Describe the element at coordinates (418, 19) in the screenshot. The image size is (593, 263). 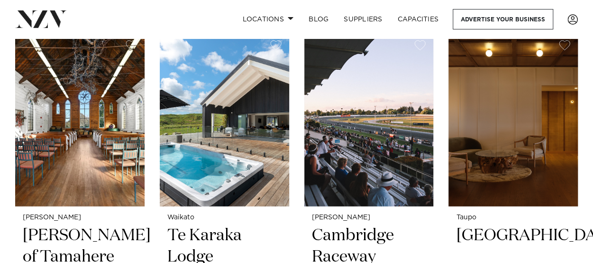
I see `a: Capacities` at that location.